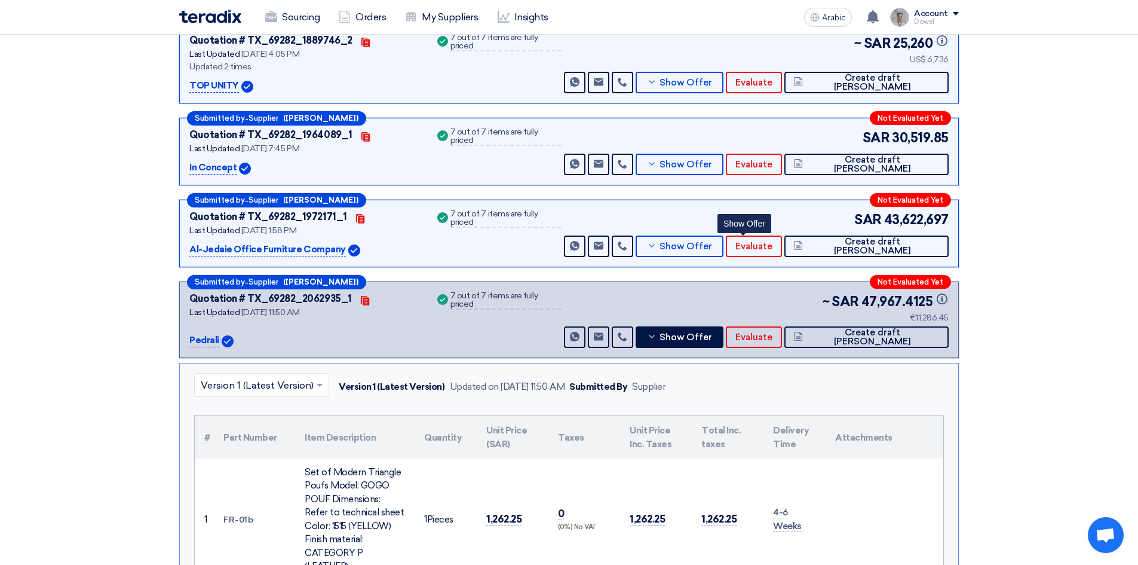  What do you see at coordinates (362, 17) in the screenshot?
I see `a: Orders` at bounding box center [362, 17].